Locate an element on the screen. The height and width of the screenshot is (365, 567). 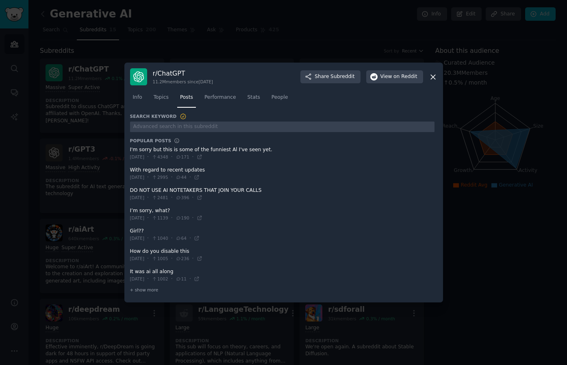
span: on Reddit is located at coordinates (405, 77).